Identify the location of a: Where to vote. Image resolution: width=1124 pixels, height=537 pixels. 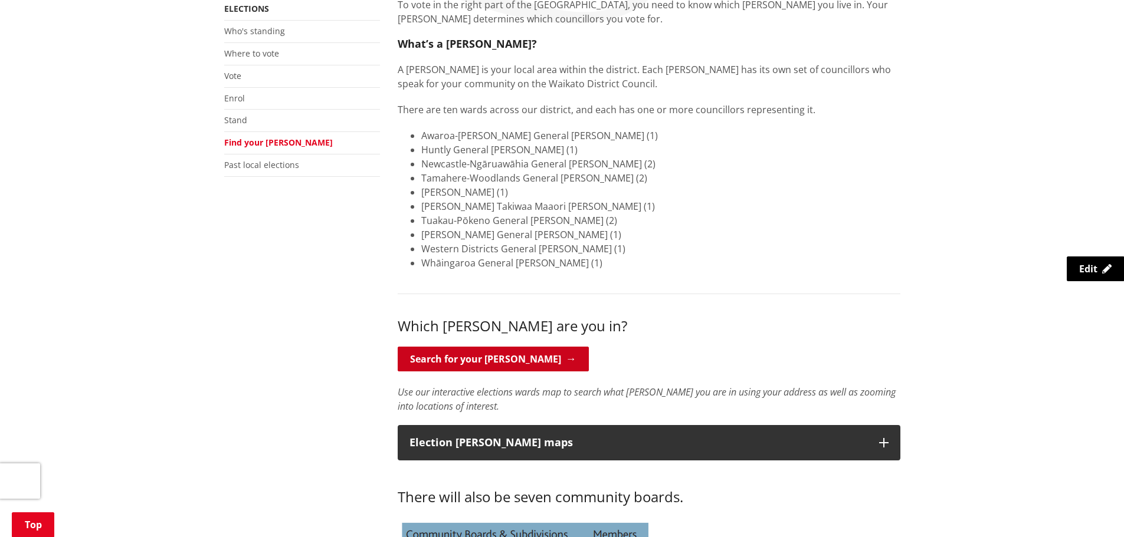
(251, 53).